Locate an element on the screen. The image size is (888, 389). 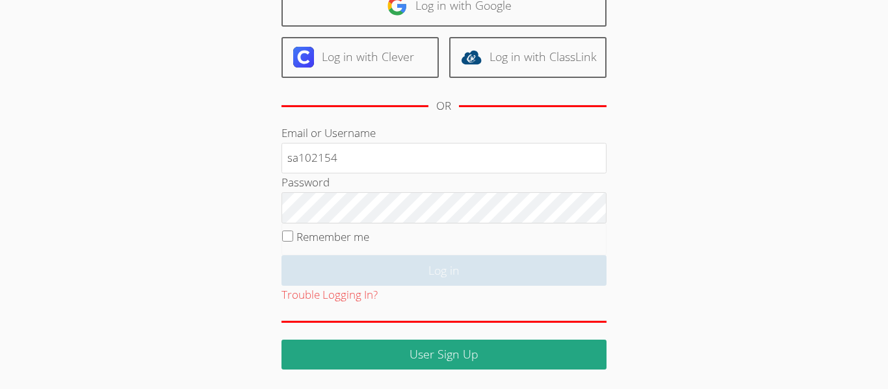
img: clever-logo-6eab21bc6e7a338710f1a6ff85c0baf02591cd810cc4098c63d3a4b26e2feb20.svg is located at coordinates (303, 57).